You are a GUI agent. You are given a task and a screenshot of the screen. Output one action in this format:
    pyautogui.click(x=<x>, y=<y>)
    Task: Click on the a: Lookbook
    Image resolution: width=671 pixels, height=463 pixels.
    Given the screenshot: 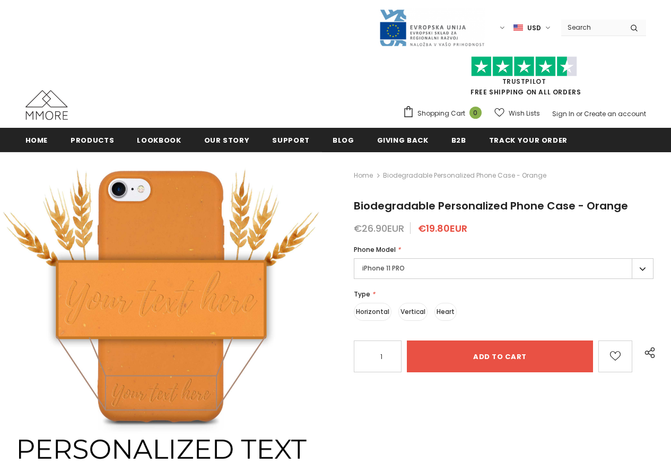 What is the action you would take?
    pyautogui.click(x=159, y=139)
    